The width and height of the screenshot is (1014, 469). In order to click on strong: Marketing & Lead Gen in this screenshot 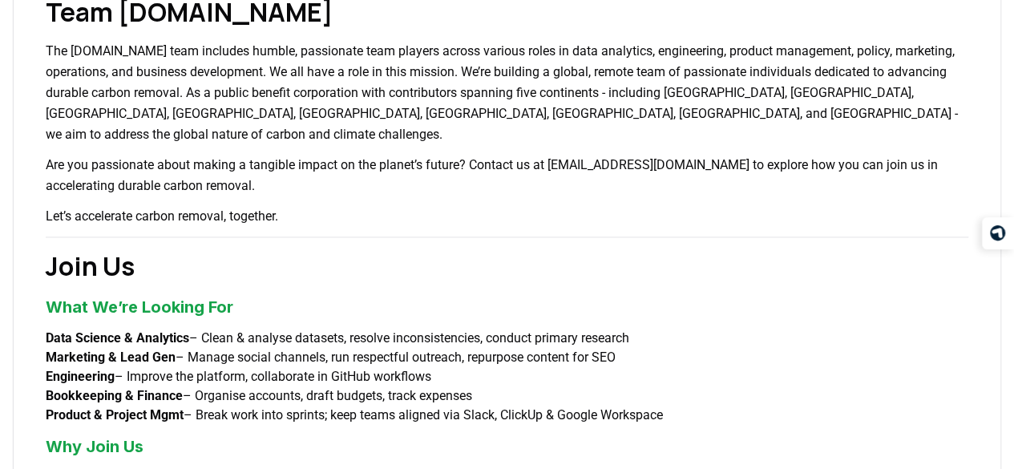, I will do `click(111, 357)`.